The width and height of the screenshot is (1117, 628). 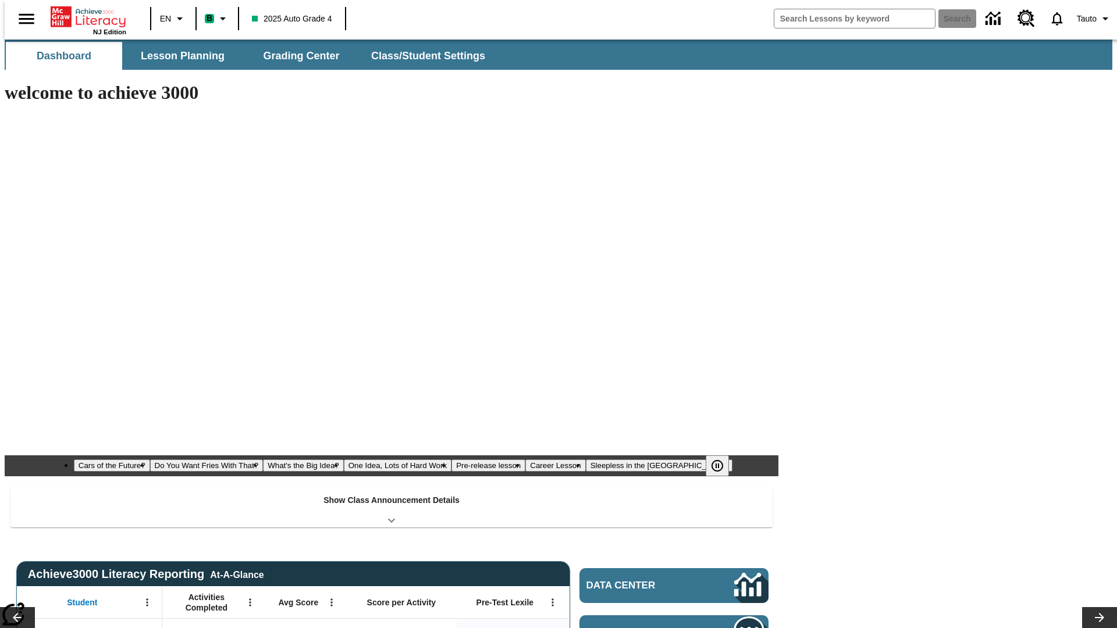 What do you see at coordinates (173, 19) in the screenshot?
I see `button: Language: EN, Select a language` at bounding box center [173, 19].